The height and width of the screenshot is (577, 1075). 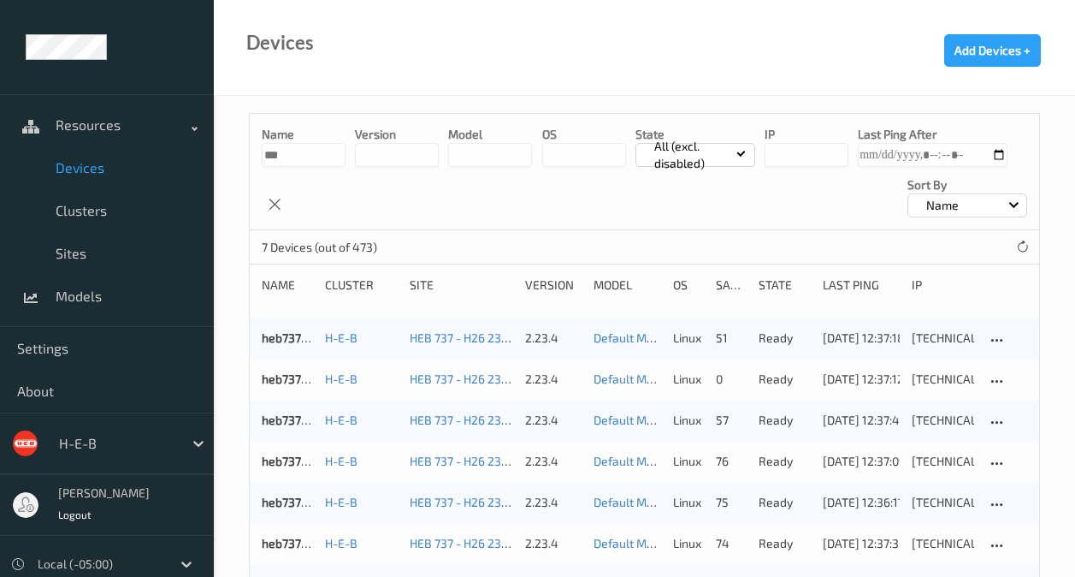 What do you see at coordinates (968, 185) in the screenshot?
I see `p: Sort by` at bounding box center [968, 185].